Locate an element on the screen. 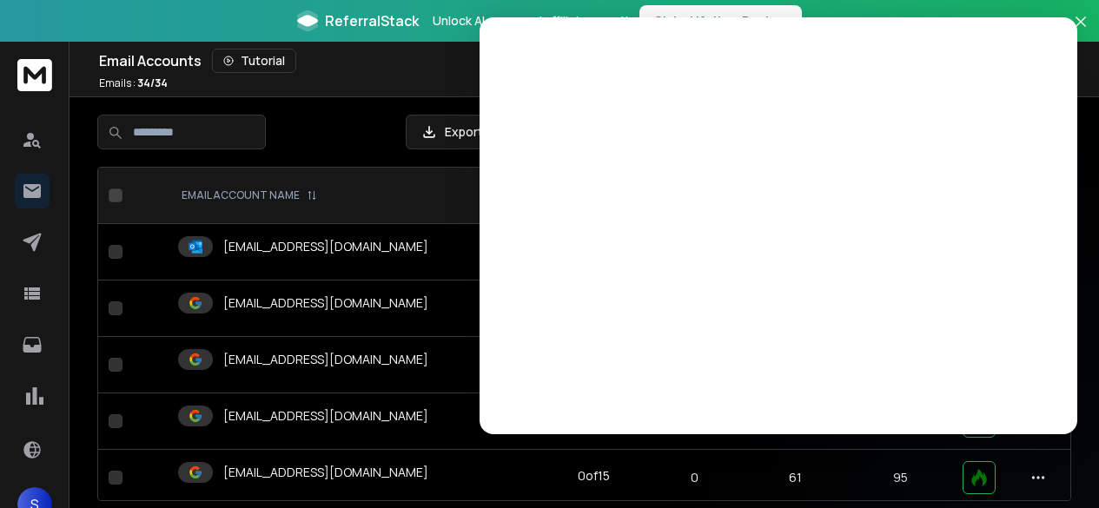 The height and width of the screenshot is (508, 1099). button: Close banner is located at coordinates (1081, 31).